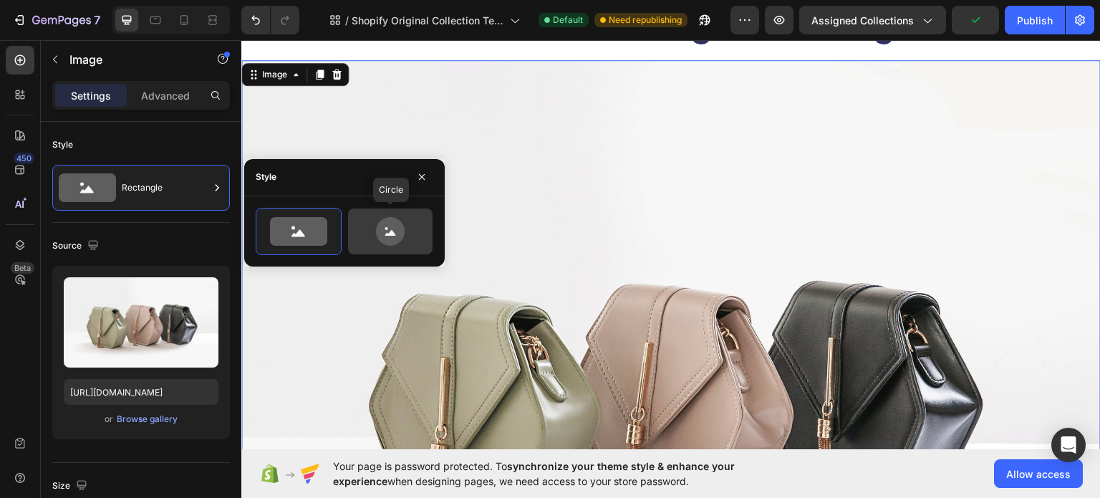  What do you see at coordinates (56, 20) in the screenshot?
I see `button: 7` at bounding box center [56, 20].